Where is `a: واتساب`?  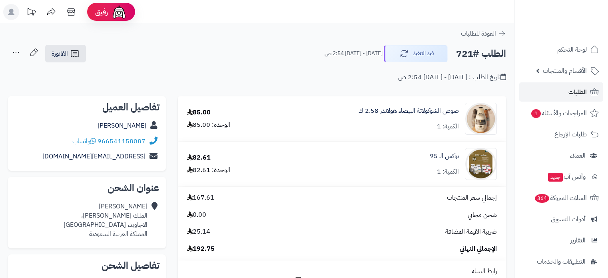 a: واتساب is located at coordinates (84, 141).